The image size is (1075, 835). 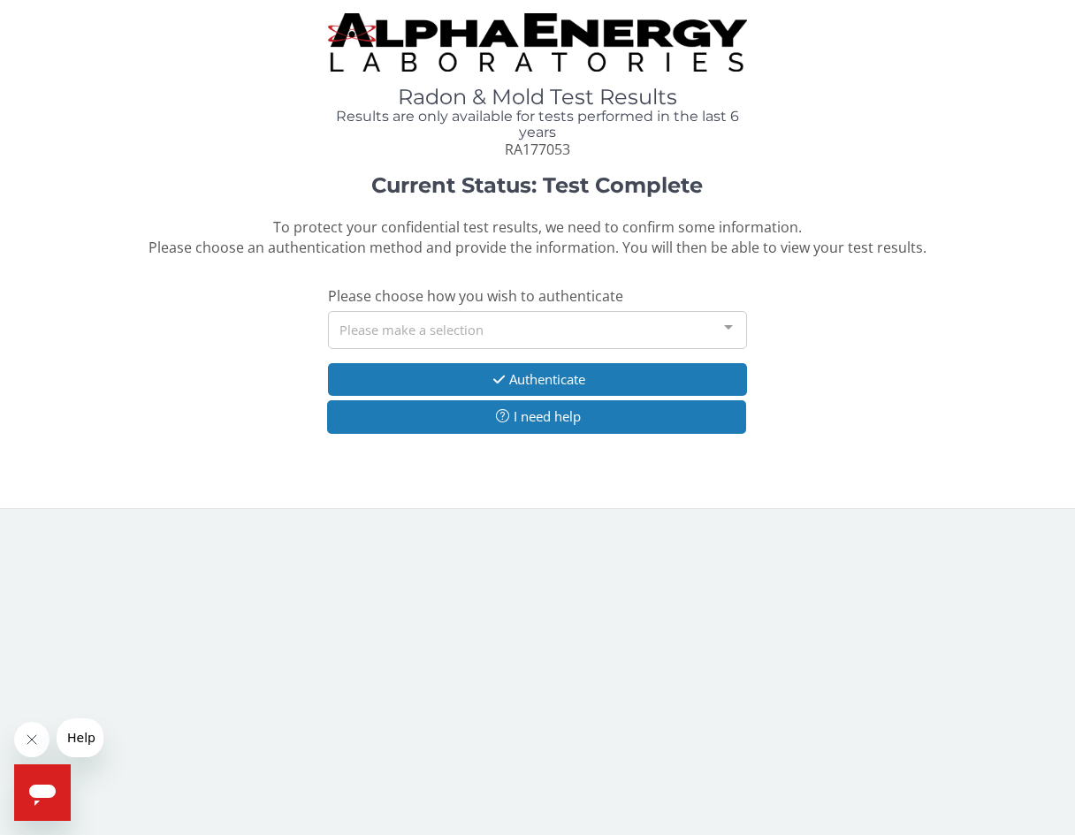 What do you see at coordinates (537, 97) in the screenshot?
I see `h1: Radon & Mold Test Results` at bounding box center [537, 97].